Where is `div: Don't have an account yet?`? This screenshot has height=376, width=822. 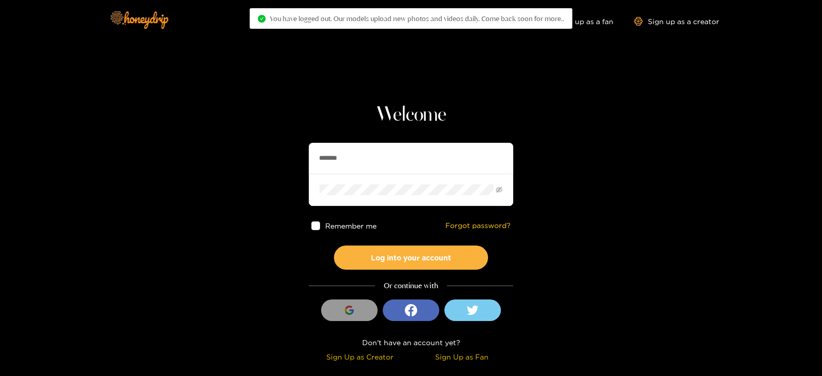
div: Don't have an account yet? is located at coordinates (411, 342).